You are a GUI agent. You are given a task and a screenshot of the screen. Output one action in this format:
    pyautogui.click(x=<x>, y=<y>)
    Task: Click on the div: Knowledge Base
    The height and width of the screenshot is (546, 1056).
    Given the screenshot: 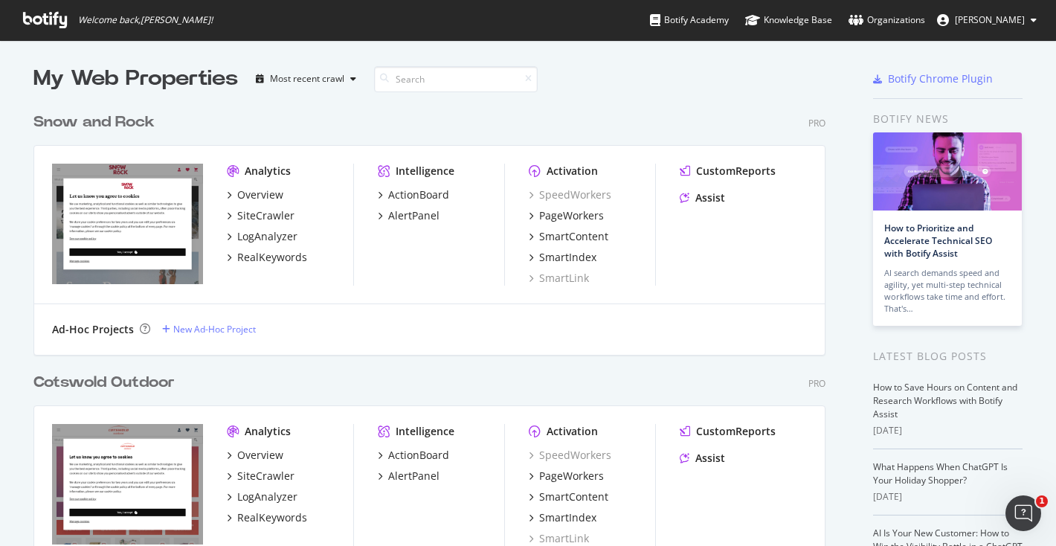 What is the action you would take?
    pyautogui.click(x=789, y=20)
    